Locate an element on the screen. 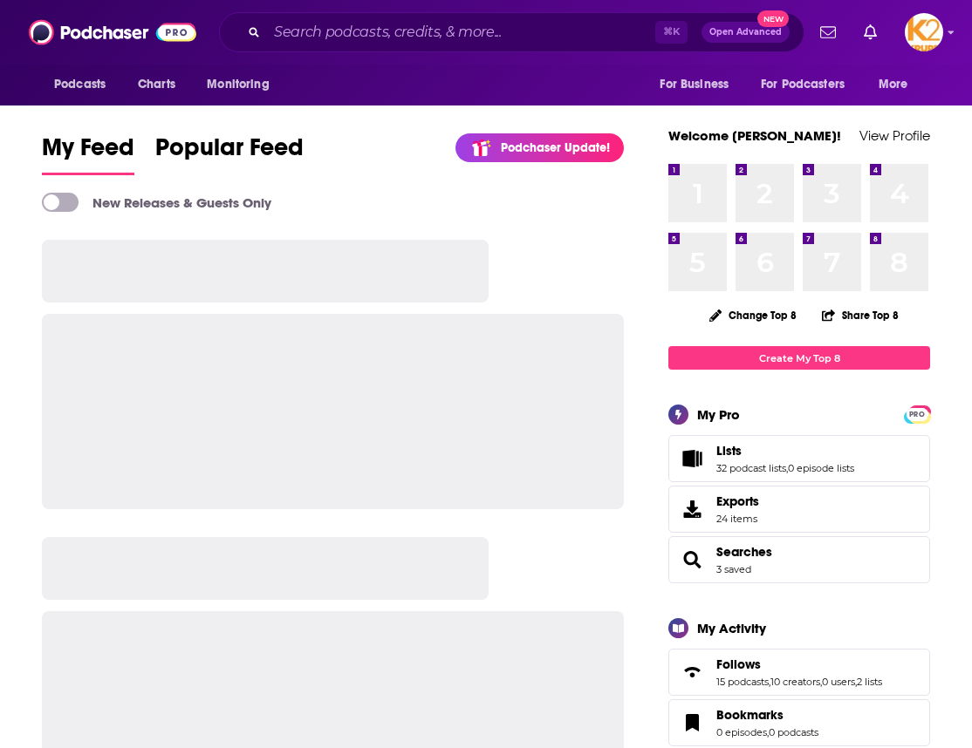 This screenshot has height=748, width=972. button: Change Top 8 is located at coordinates (753, 315).